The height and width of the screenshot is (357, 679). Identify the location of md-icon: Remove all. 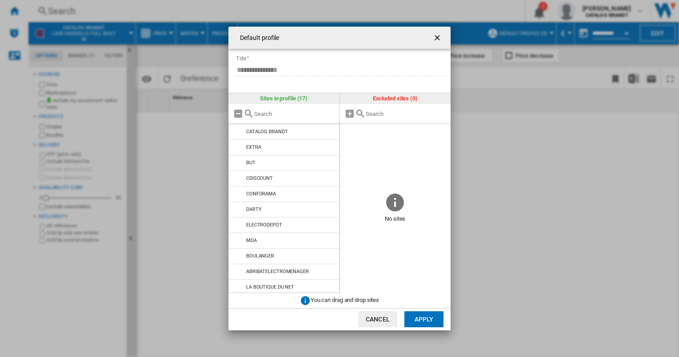
(238, 114).